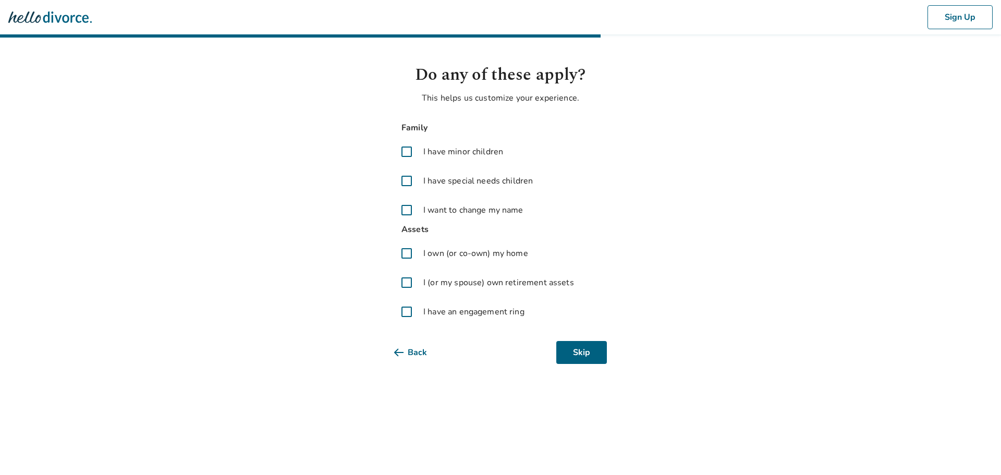 This screenshot has height=475, width=1001. I want to click on span: Family, so click(501, 128).